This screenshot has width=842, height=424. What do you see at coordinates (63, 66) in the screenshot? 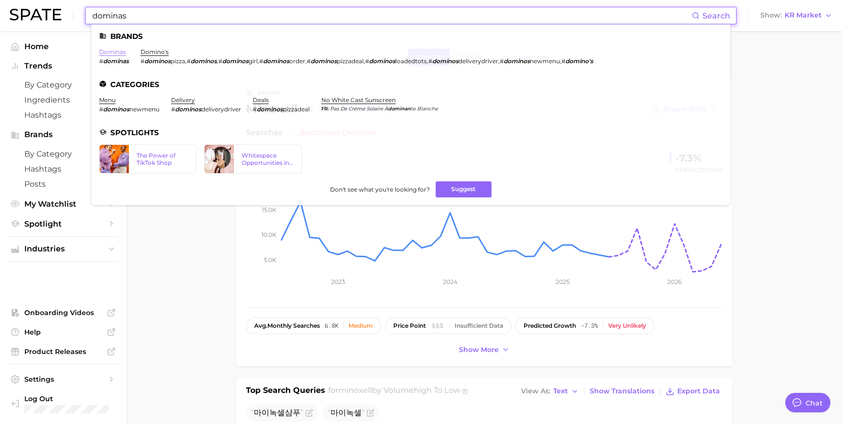
I see `span: Trends` at bounding box center [63, 66].